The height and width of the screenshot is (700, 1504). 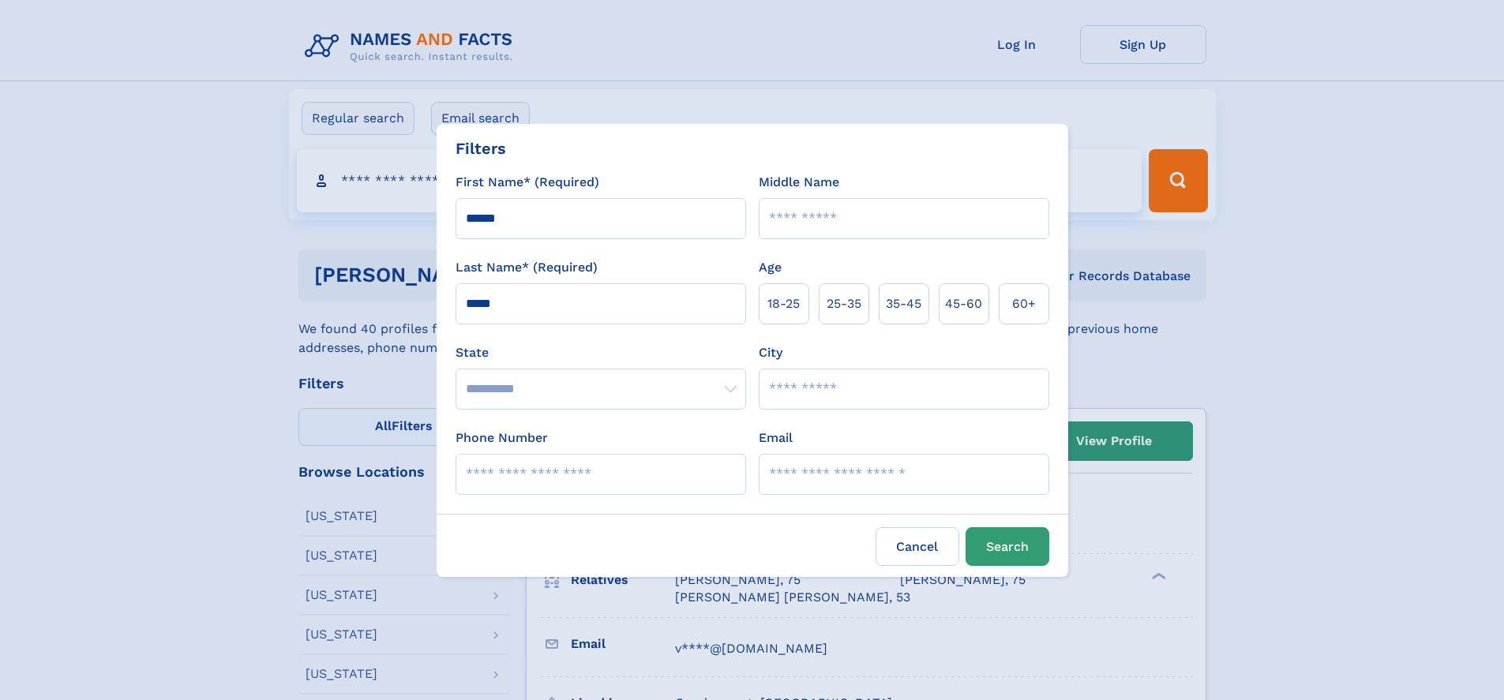 I want to click on label: Cancel, so click(x=917, y=546).